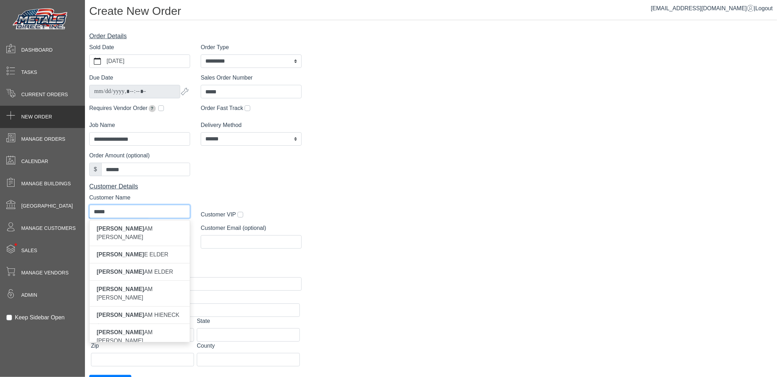  What do you see at coordinates (102, 125) in the screenshot?
I see `label: Job Name` at bounding box center [102, 125].